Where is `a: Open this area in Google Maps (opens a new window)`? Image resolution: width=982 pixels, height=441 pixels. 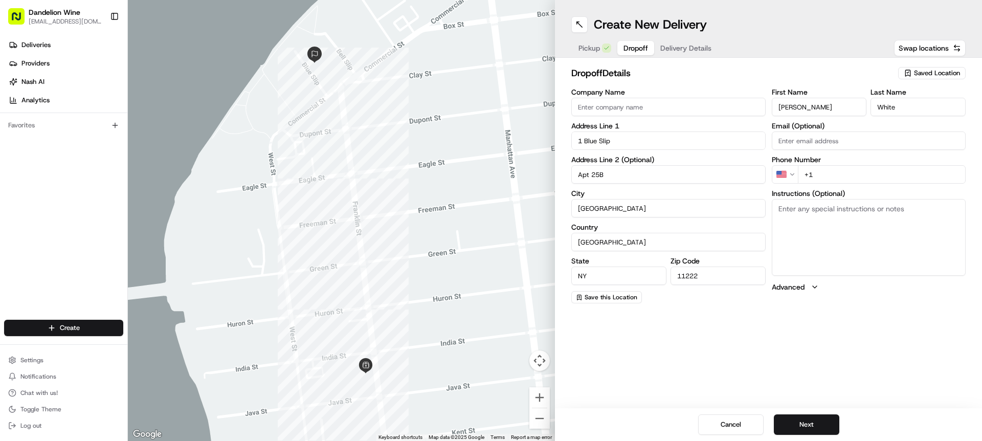
a: Open this area in Google Maps (opens a new window) is located at coordinates (147, 434).